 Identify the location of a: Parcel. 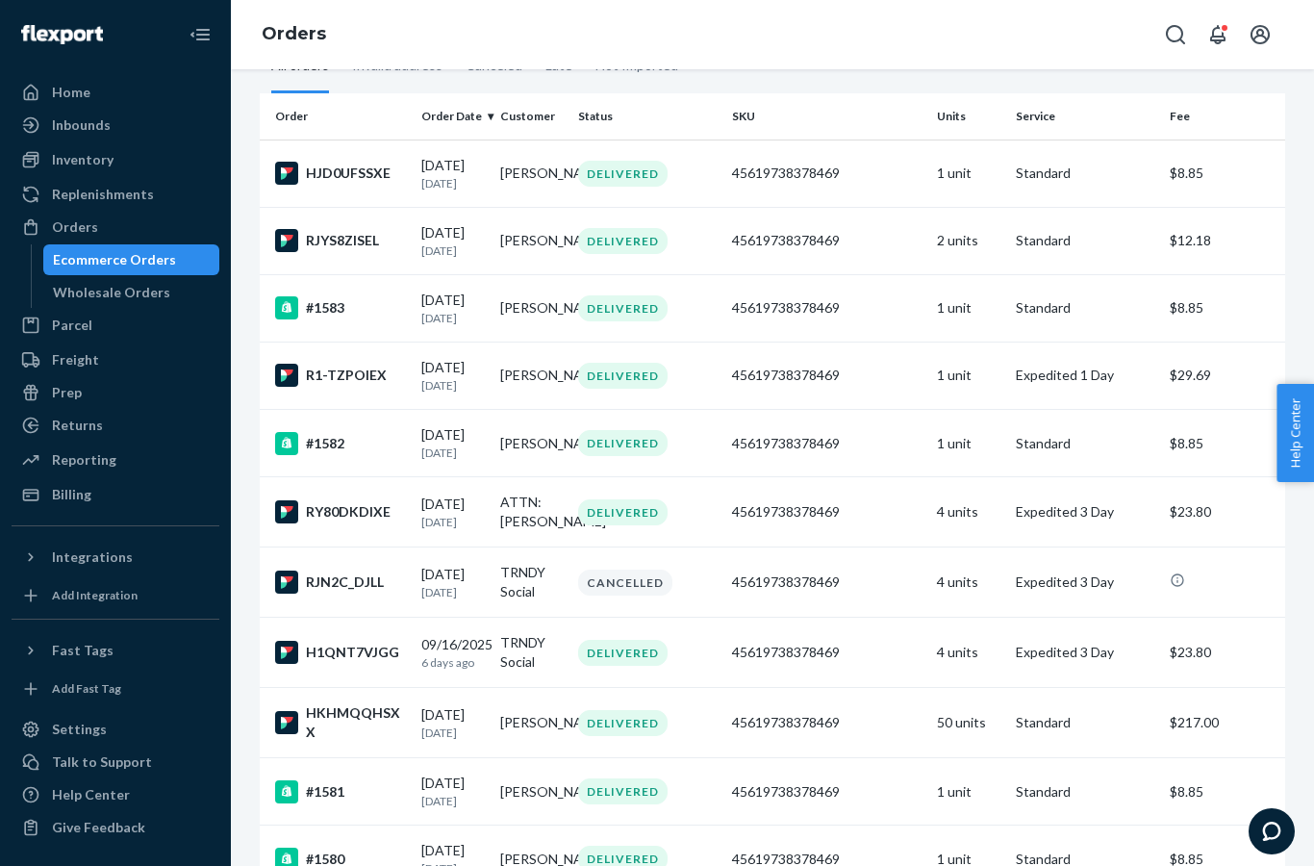
(115, 325).